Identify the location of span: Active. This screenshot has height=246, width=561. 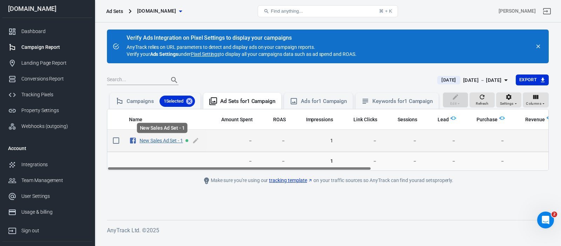
(187, 140).